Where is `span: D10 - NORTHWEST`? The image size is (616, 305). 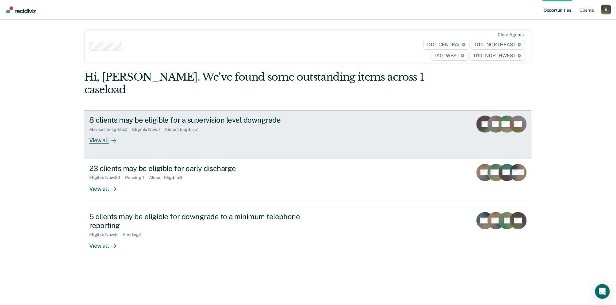 span: D10 - NORTHWEST is located at coordinates (497, 56).